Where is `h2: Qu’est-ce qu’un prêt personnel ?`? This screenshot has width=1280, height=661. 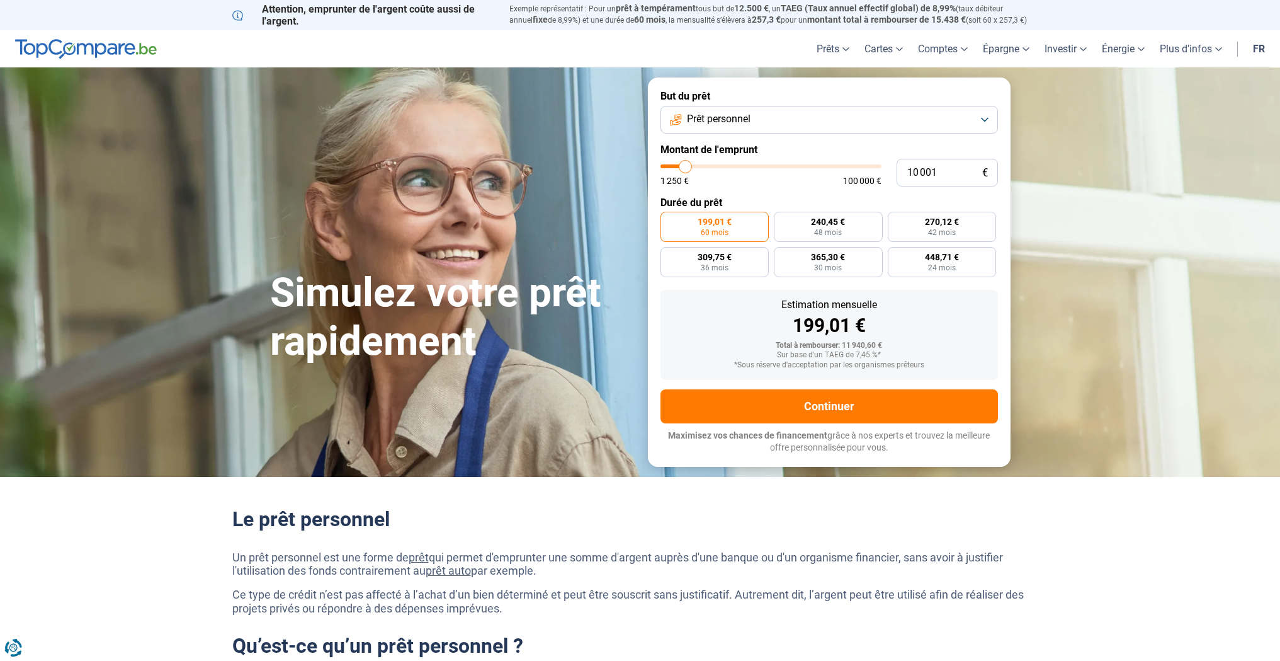 h2: Qu’est-ce qu’un prêt personnel ? is located at coordinates (641, 646).